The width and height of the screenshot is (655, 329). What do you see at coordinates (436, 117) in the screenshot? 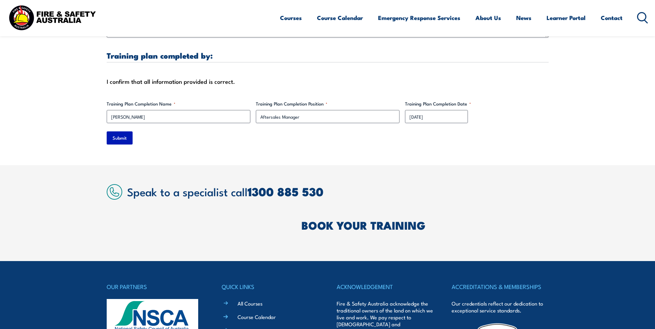
I see `input: dd/mm/yyyy` at bounding box center [436, 117].